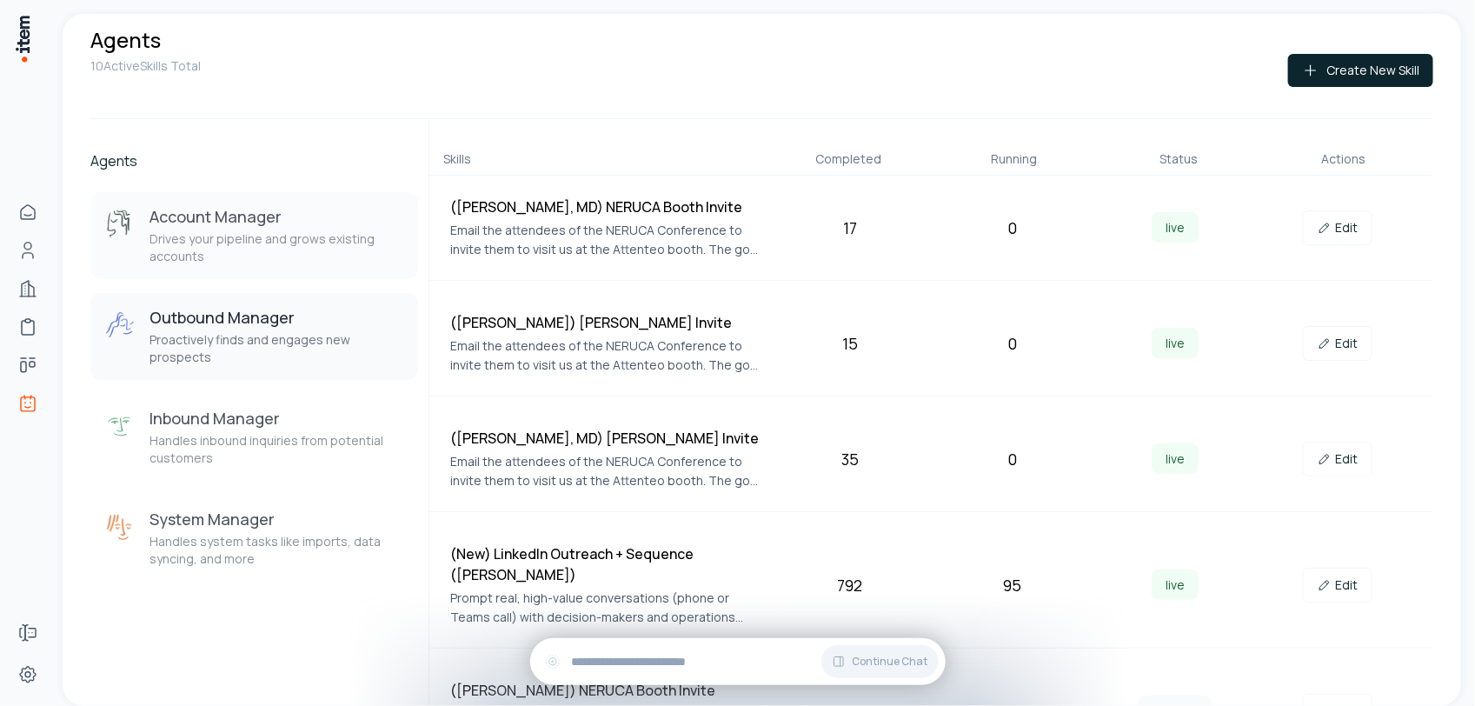  I want to click on a: Agents, so click(28, 403).